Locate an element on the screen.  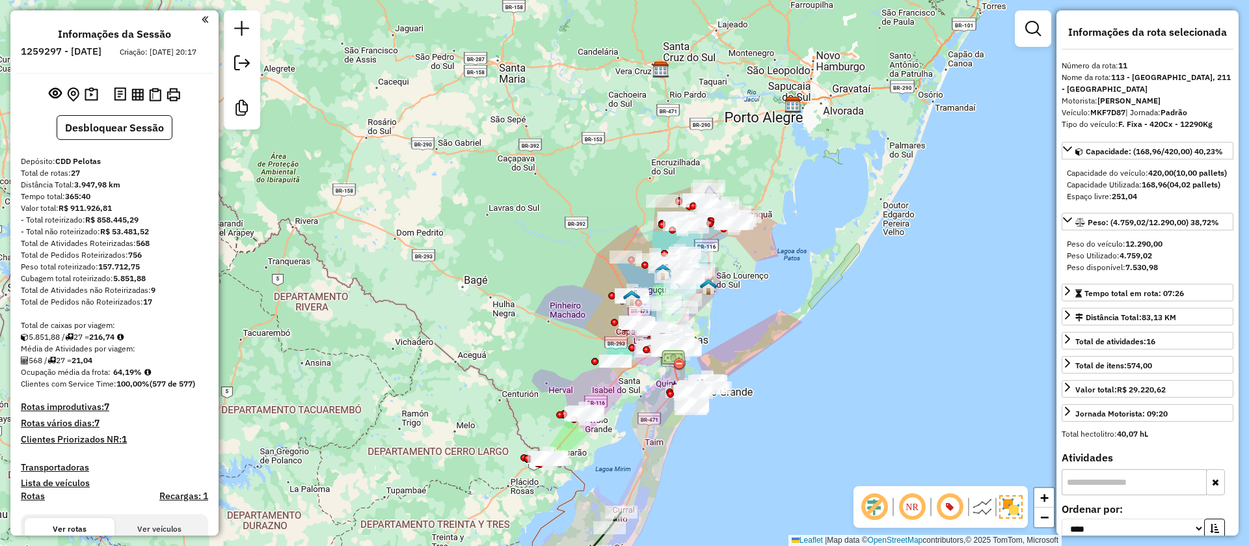
h4: Rotas is located at coordinates (33, 496).